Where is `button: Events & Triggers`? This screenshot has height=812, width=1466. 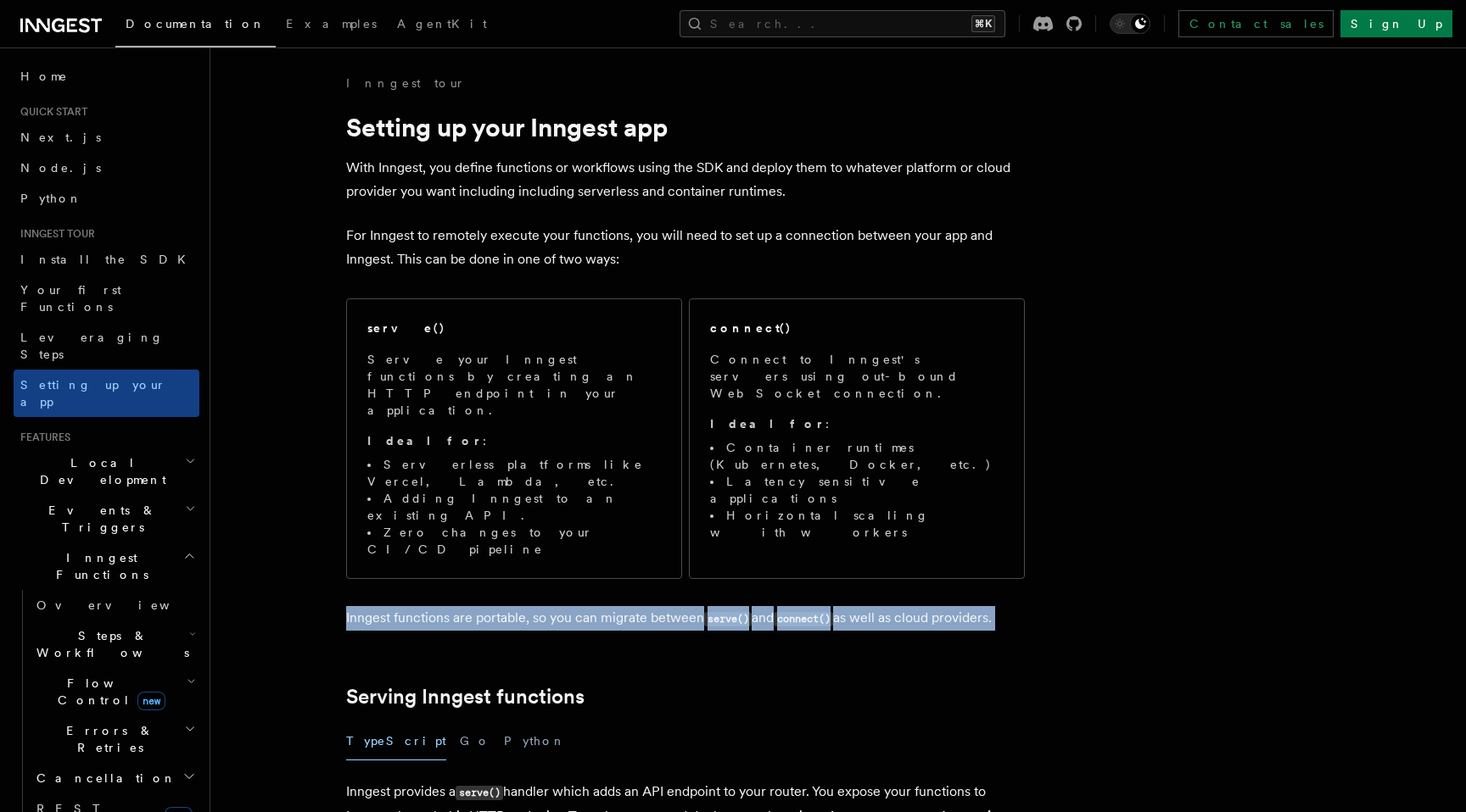 button: Events & Triggers is located at coordinates (106, 519).